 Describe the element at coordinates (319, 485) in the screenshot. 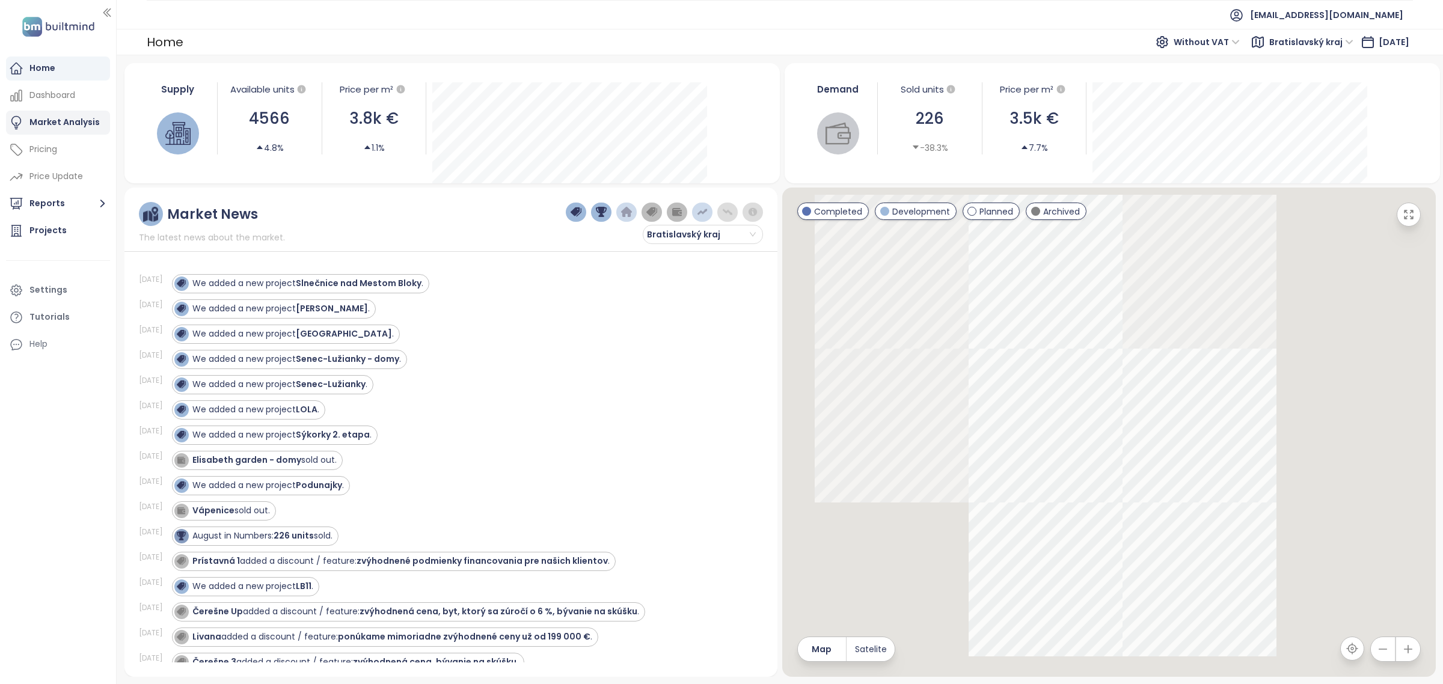

I see `strong: Podunajky` at that location.